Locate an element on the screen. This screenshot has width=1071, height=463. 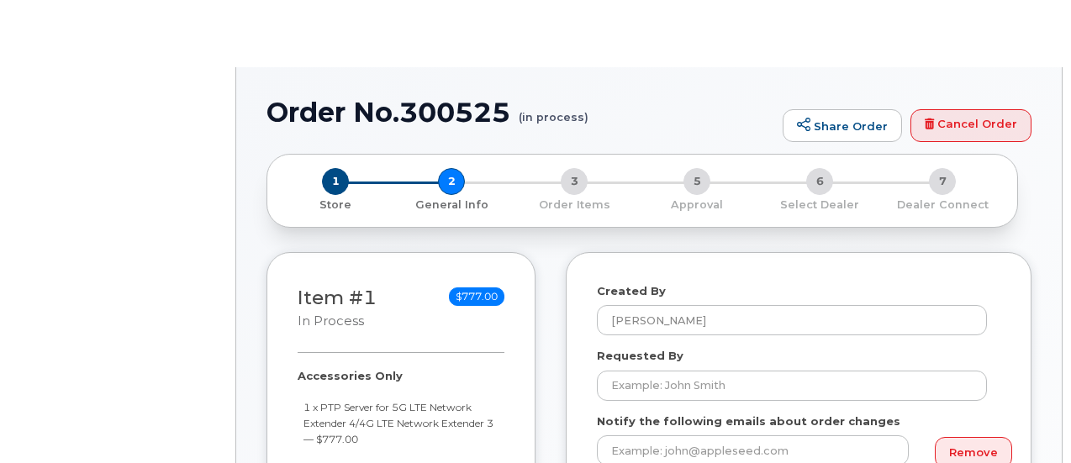
span: $777.00 is located at coordinates (477, 297).